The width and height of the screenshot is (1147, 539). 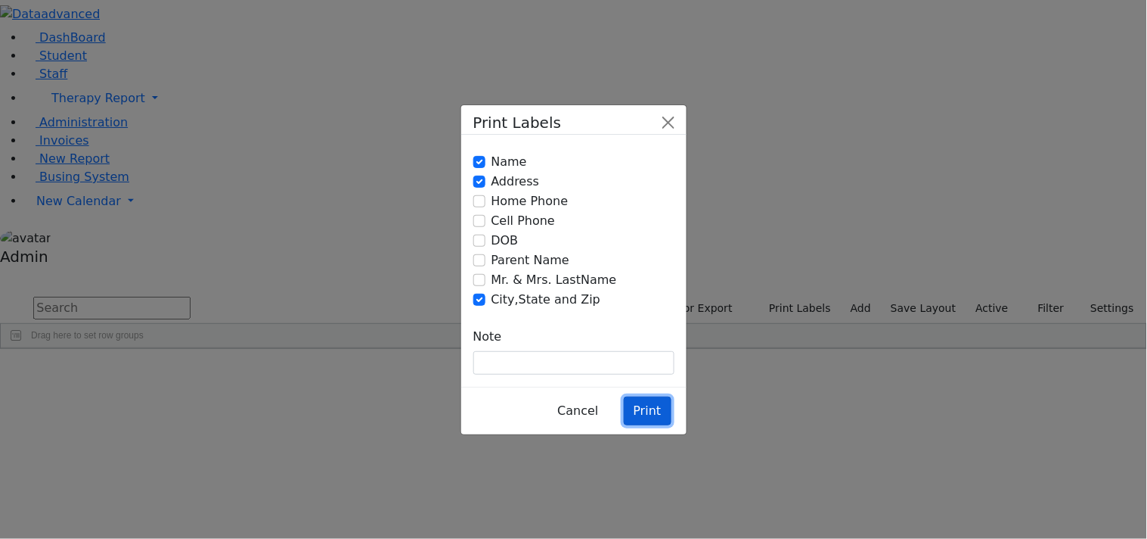 I want to click on label: Cell Phone, so click(x=523, y=221).